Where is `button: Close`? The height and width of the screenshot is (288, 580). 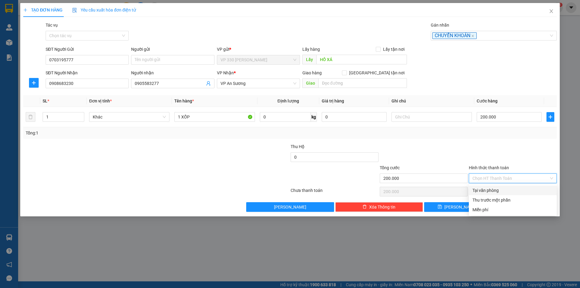
button: Close is located at coordinates (551, 11).